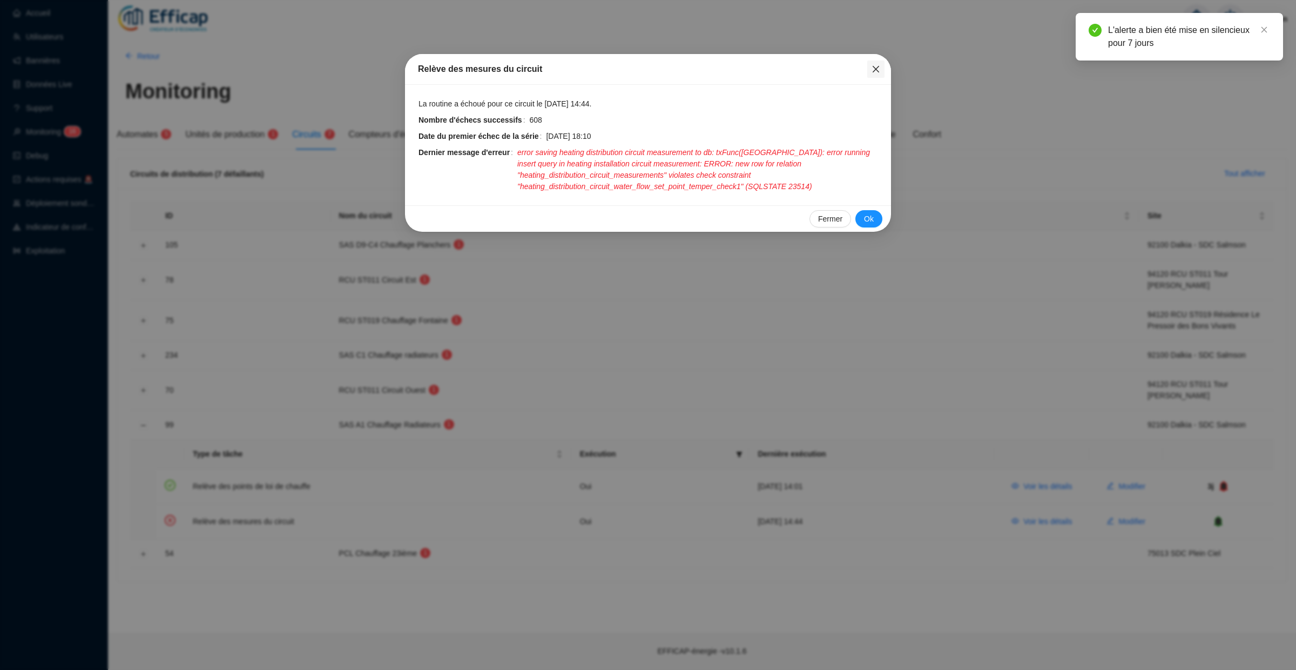 The height and width of the screenshot is (670, 1296). What do you see at coordinates (536, 120) in the screenshot?
I see `span: 608` at bounding box center [536, 120].